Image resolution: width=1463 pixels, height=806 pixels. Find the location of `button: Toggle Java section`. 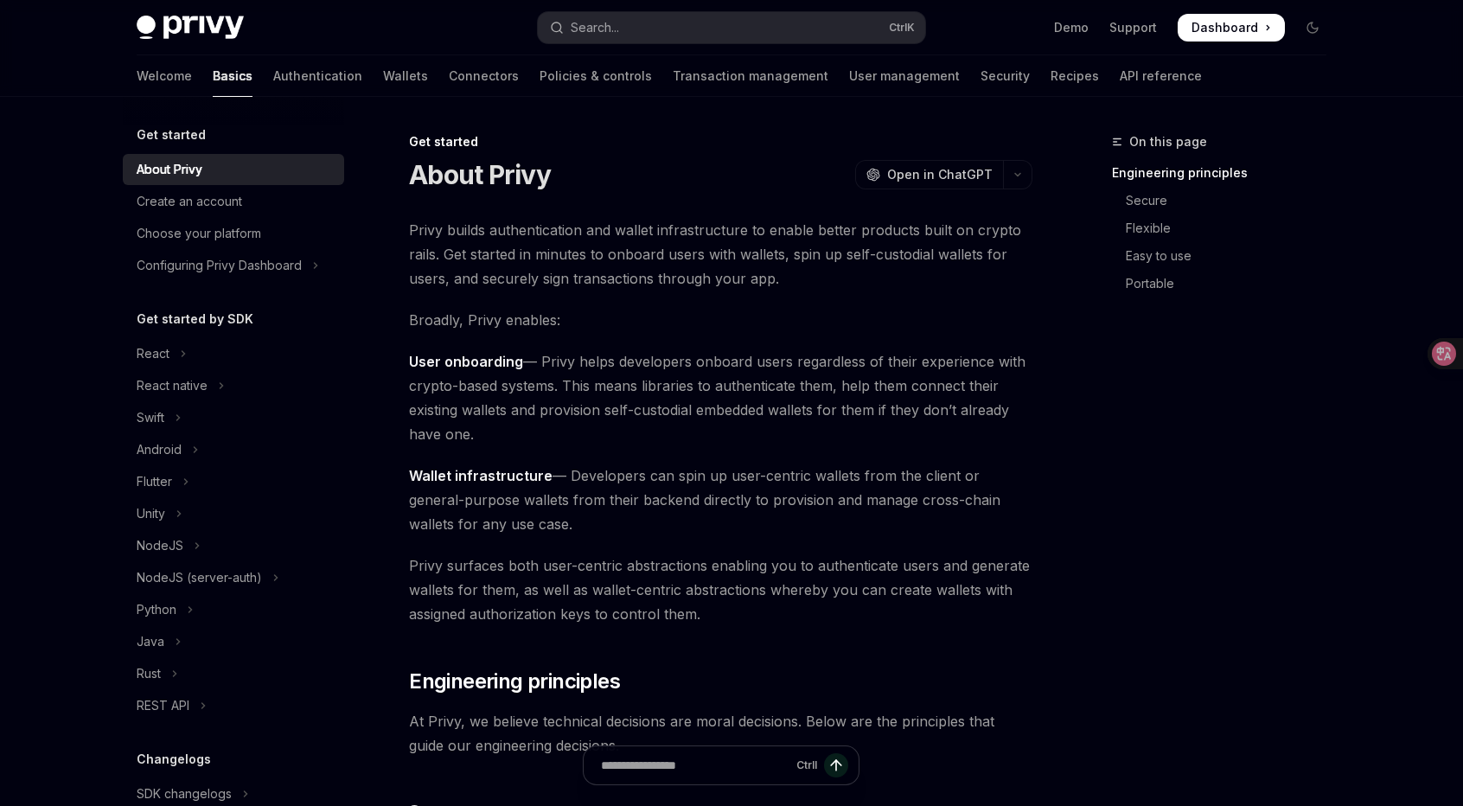

button: Toggle Java section is located at coordinates (233, 641).